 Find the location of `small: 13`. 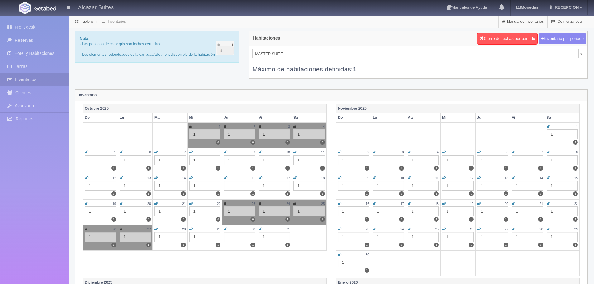

small: 13 is located at coordinates (149, 178).